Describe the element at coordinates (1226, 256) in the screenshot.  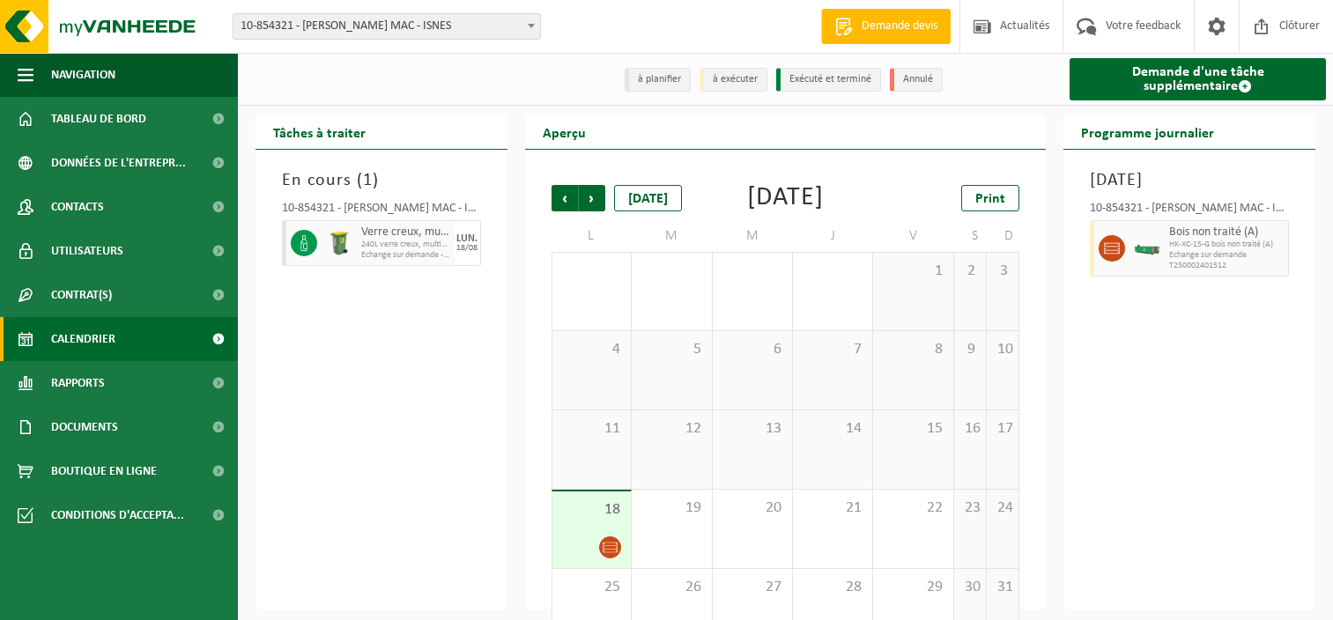
I see `span: Echange sur demande` at that location.